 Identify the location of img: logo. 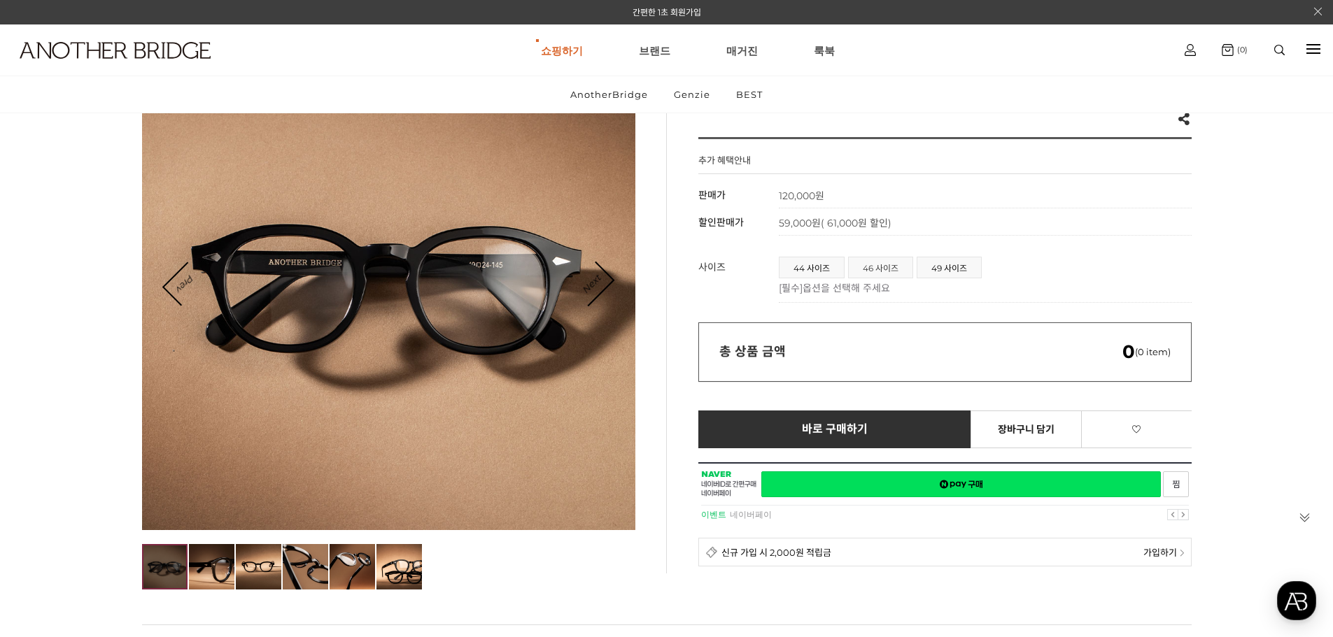
(115, 50).